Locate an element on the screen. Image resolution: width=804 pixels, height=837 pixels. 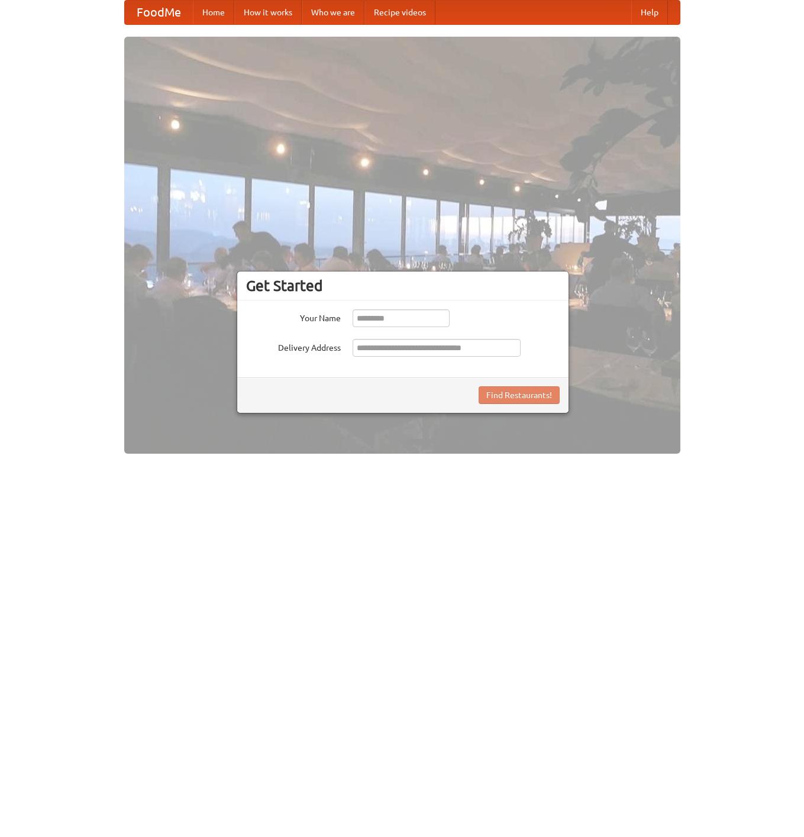
a: How it works is located at coordinates (268, 12).